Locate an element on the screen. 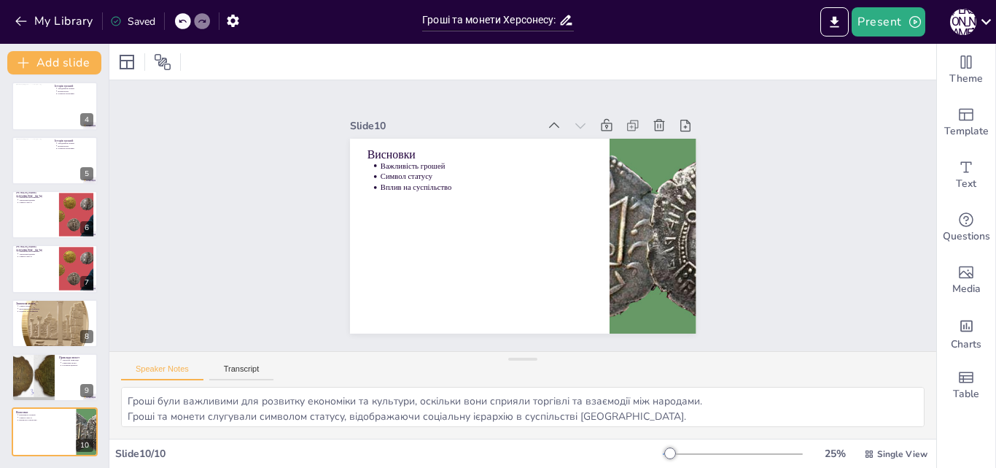 This screenshot has width=996, height=468. div: Add text boxes is located at coordinates (966, 175).